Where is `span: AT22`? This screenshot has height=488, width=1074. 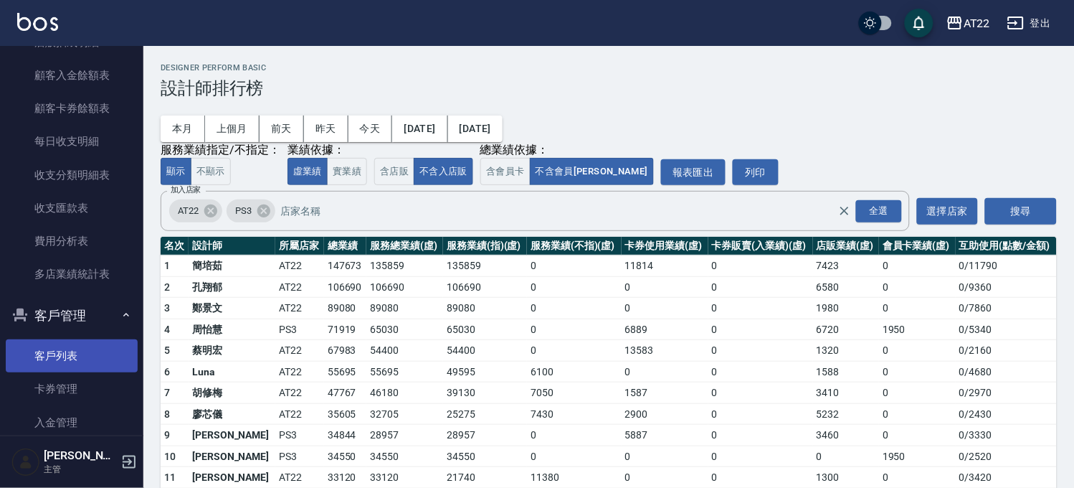
span: AT22 is located at coordinates (188, 211).